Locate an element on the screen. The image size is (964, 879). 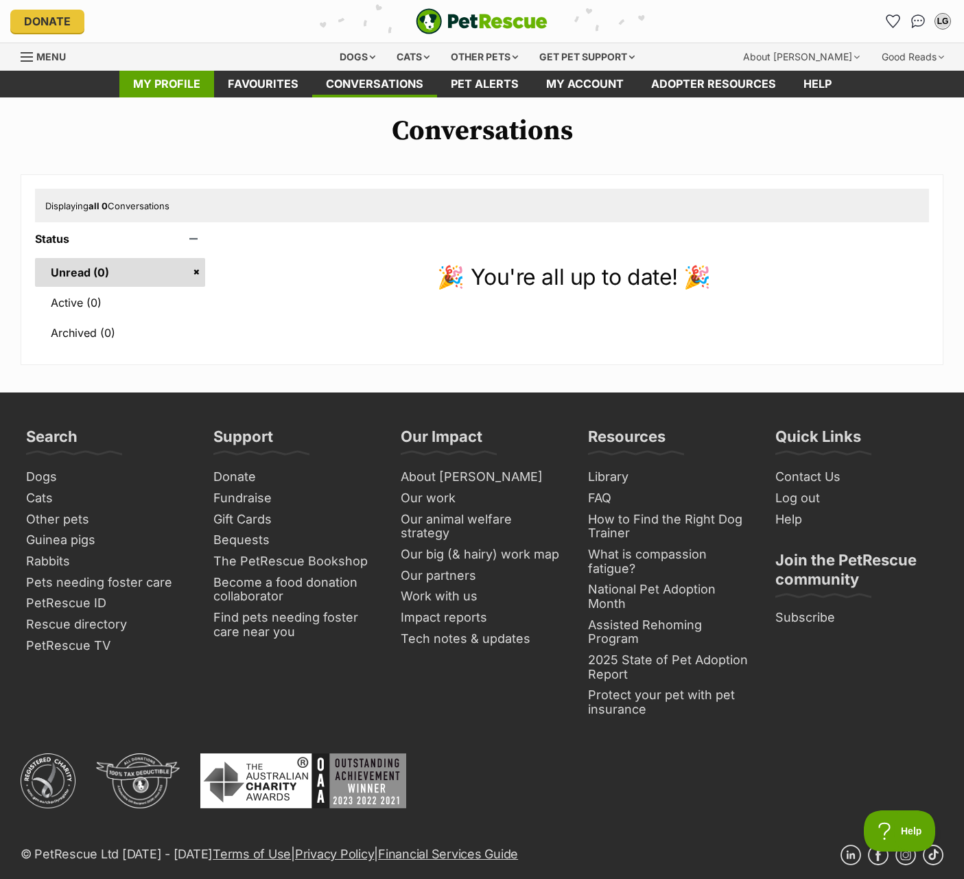
a: Conversations is located at coordinates (918, 21).